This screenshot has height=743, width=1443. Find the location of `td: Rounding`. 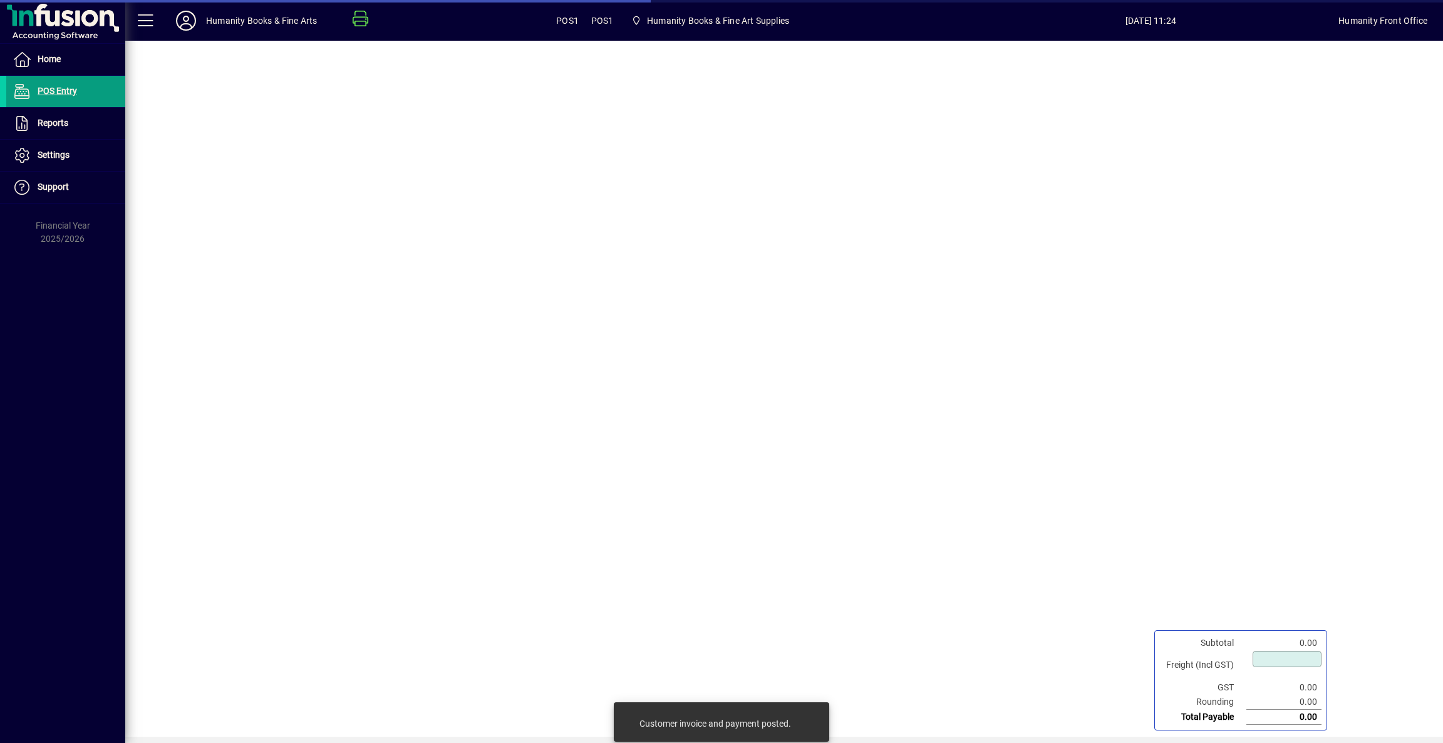

td: Rounding is located at coordinates (1203, 702).